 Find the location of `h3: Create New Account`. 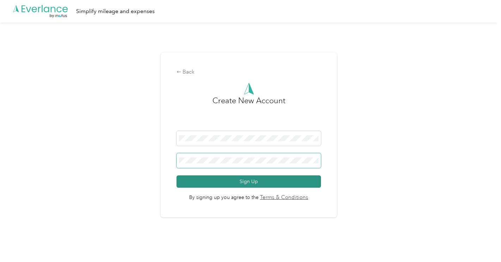

h3: Create New Account is located at coordinates (249, 113).